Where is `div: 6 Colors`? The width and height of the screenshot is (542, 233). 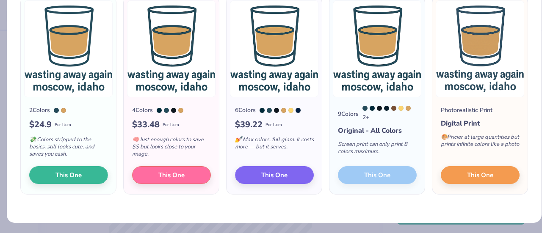 div: 6 Colors is located at coordinates (245, 110).